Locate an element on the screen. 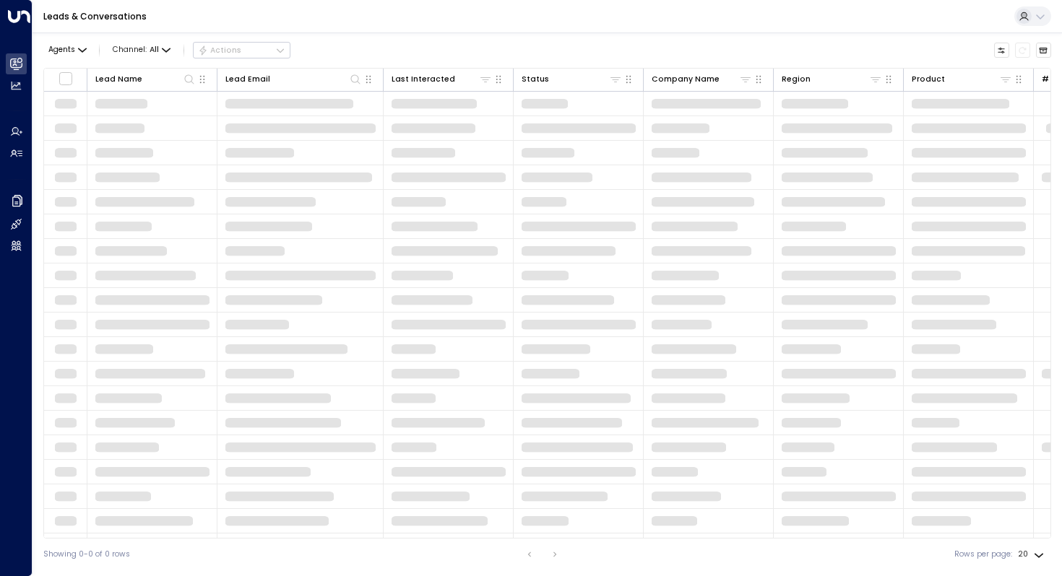 This screenshot has height=576, width=1062. nav: pagination navigation is located at coordinates (542, 555).